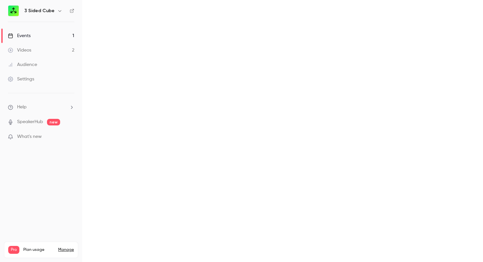 The image size is (483, 262). I want to click on span: Plan usage, so click(39, 250).